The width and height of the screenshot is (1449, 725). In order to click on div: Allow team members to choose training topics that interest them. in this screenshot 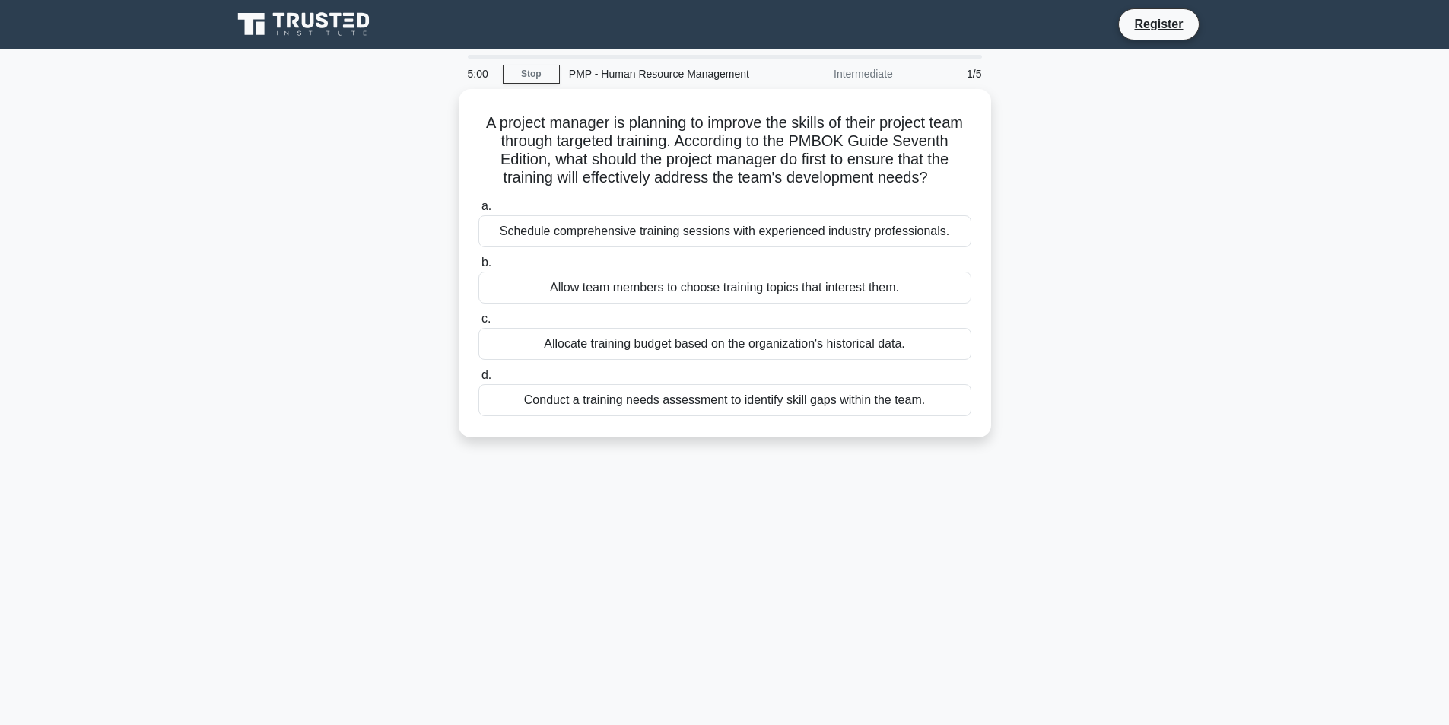, I will do `click(725, 288)`.